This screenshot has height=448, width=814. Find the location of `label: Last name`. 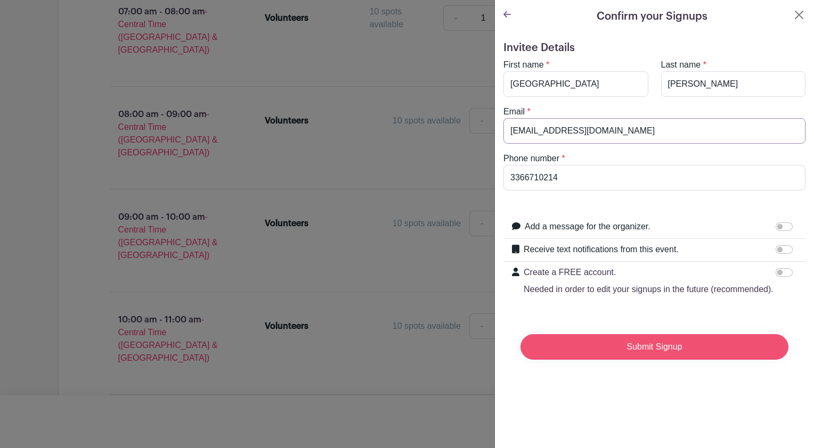

label: Last name is located at coordinates (681, 65).